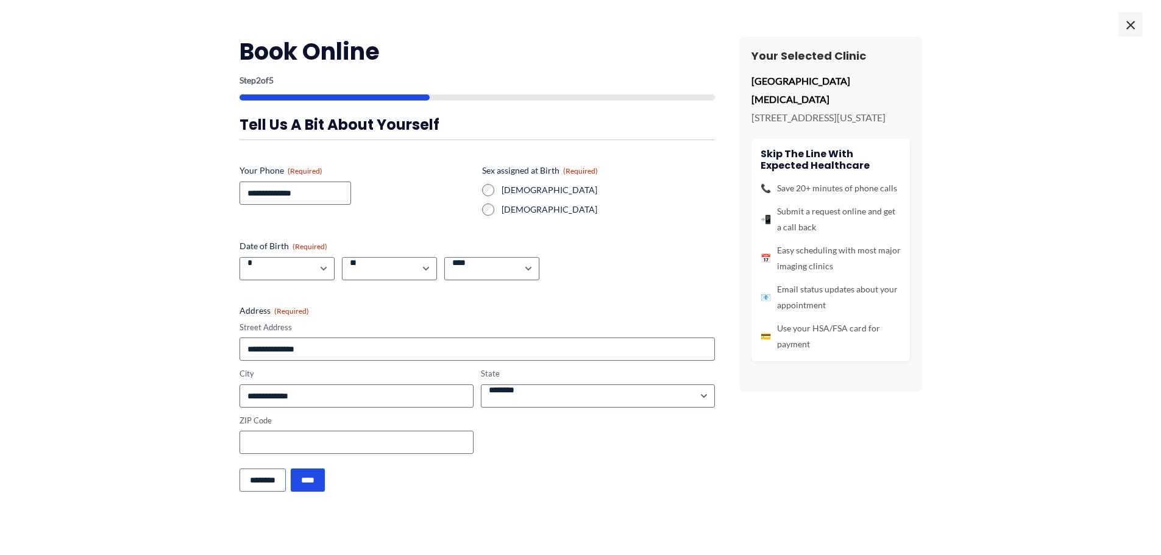  What do you see at coordinates (831, 160) in the screenshot?
I see `h4: Skip the line with Expected Healthcare` at bounding box center [831, 160].